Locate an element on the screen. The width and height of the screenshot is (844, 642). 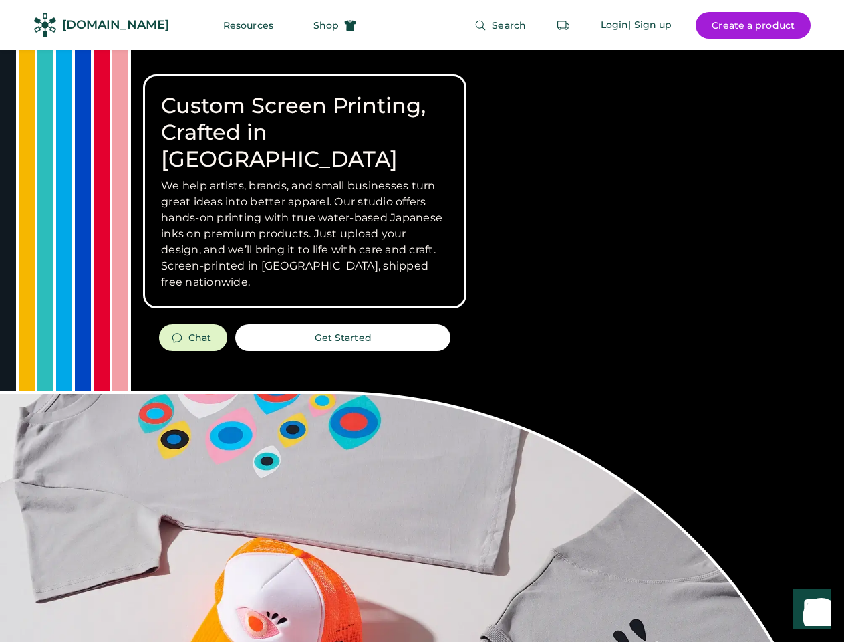
h3: We help artists, brands, and small businesses turn great ideas into better apparel. Our studio of... is located at coordinates (305, 234).